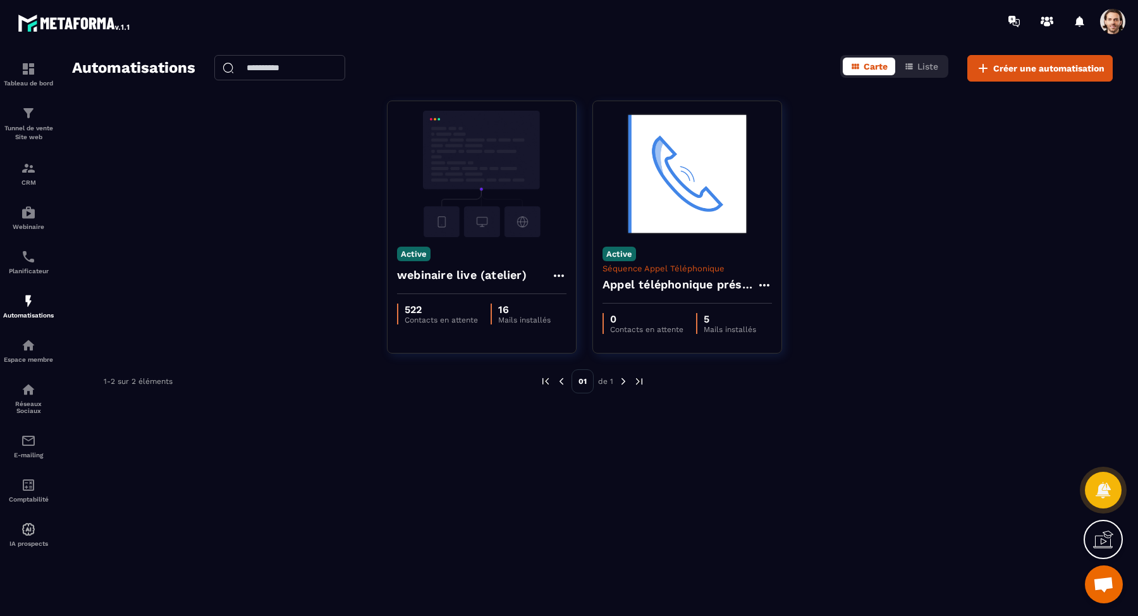 Image resolution: width=1138 pixels, height=616 pixels. I want to click on h2: Automatisations, so click(133, 68).